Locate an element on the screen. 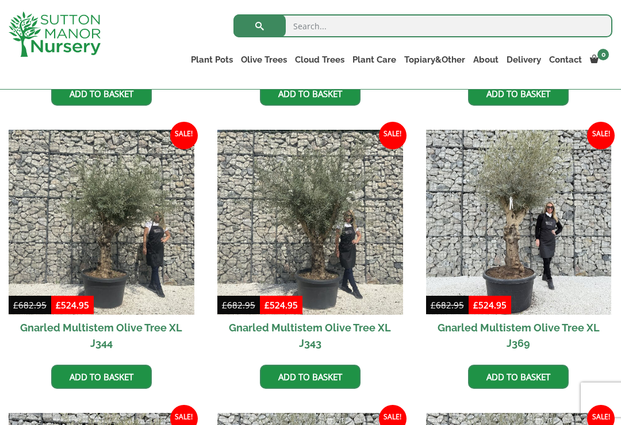  span: 0 is located at coordinates (603, 55).